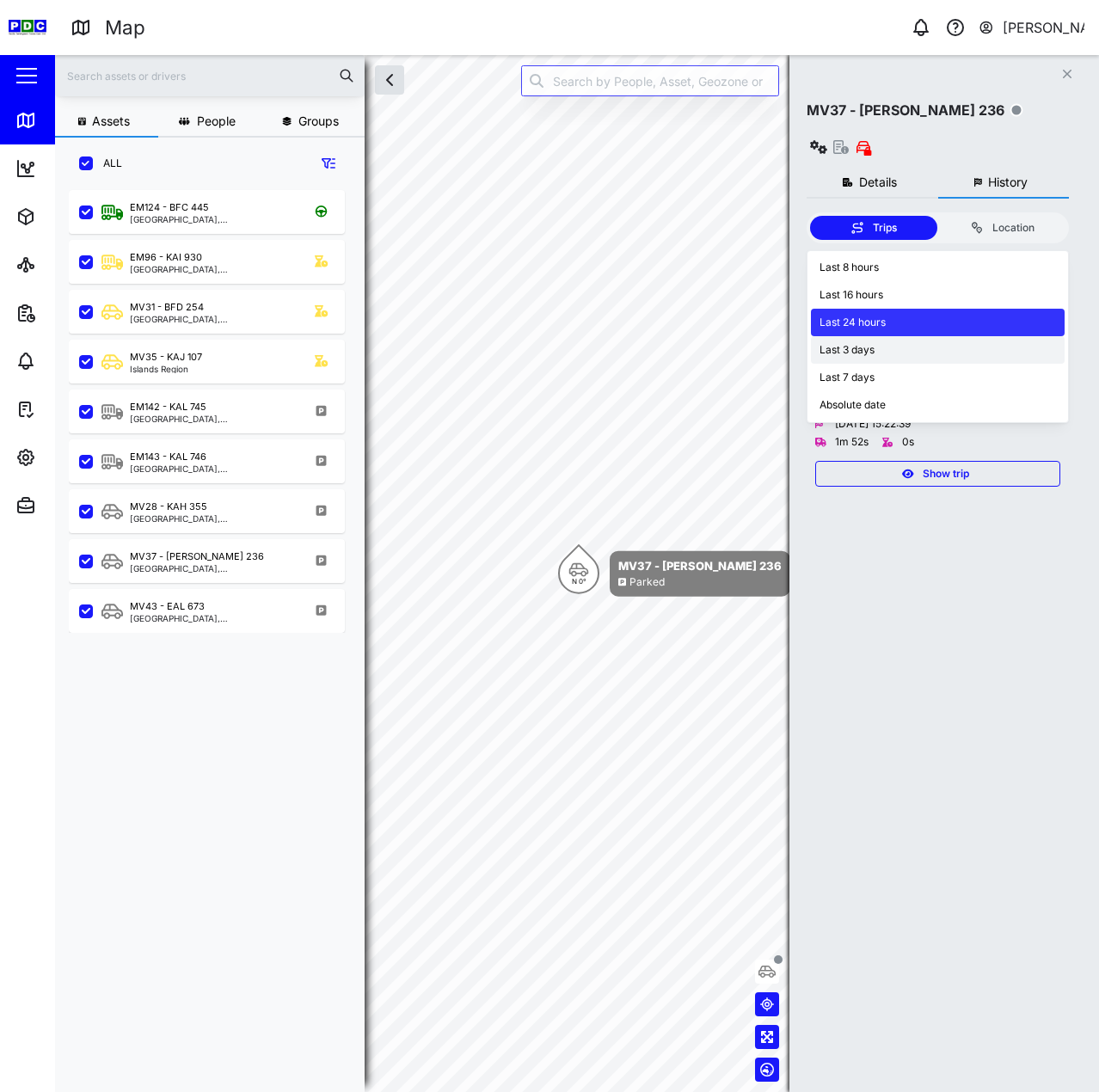 This screenshot has width=1099, height=1092. What do you see at coordinates (908, 442) in the screenshot?
I see `div: 0s` at bounding box center [908, 442].